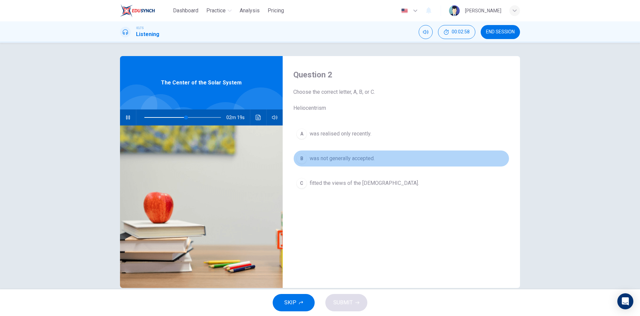  What do you see at coordinates (148, 34) in the screenshot?
I see `h1: Listening` at bounding box center [148, 34].